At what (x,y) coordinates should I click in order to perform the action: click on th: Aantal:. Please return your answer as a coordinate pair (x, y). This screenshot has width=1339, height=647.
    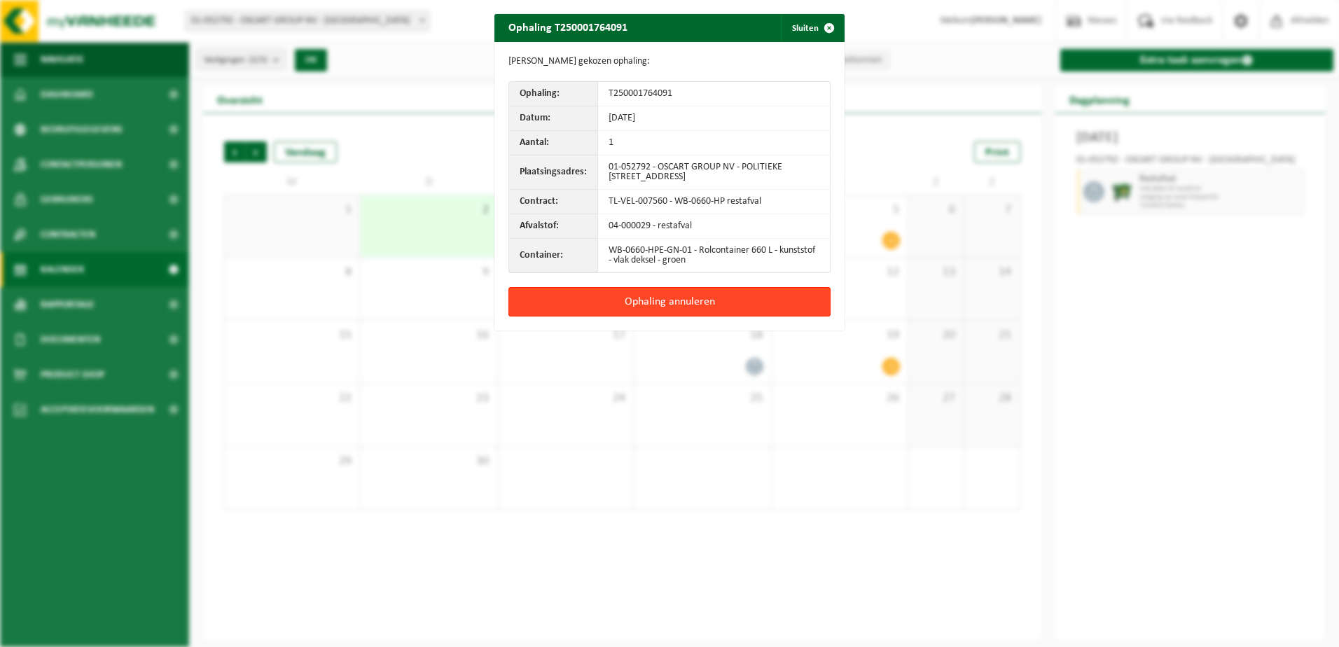
    Looking at the image, I should click on (553, 143).